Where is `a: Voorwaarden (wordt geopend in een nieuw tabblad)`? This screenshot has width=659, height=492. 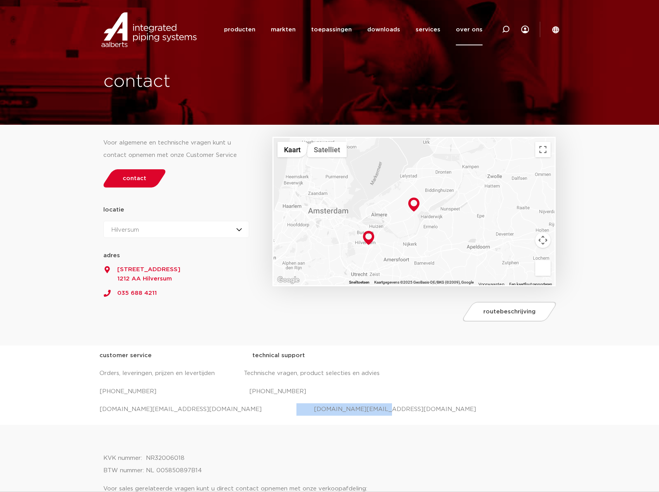 a: Voorwaarden (wordt geopend in een nieuw tabblad) is located at coordinates (492, 284).